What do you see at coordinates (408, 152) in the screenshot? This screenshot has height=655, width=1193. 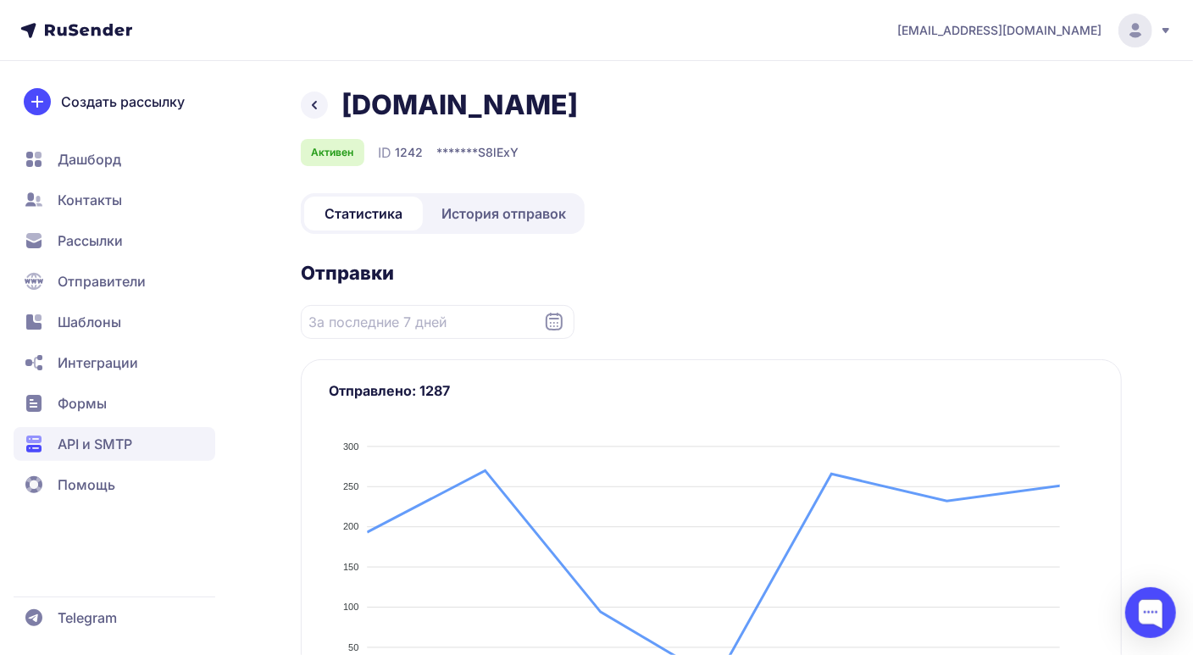 I see `span: 1242` at bounding box center [408, 152].